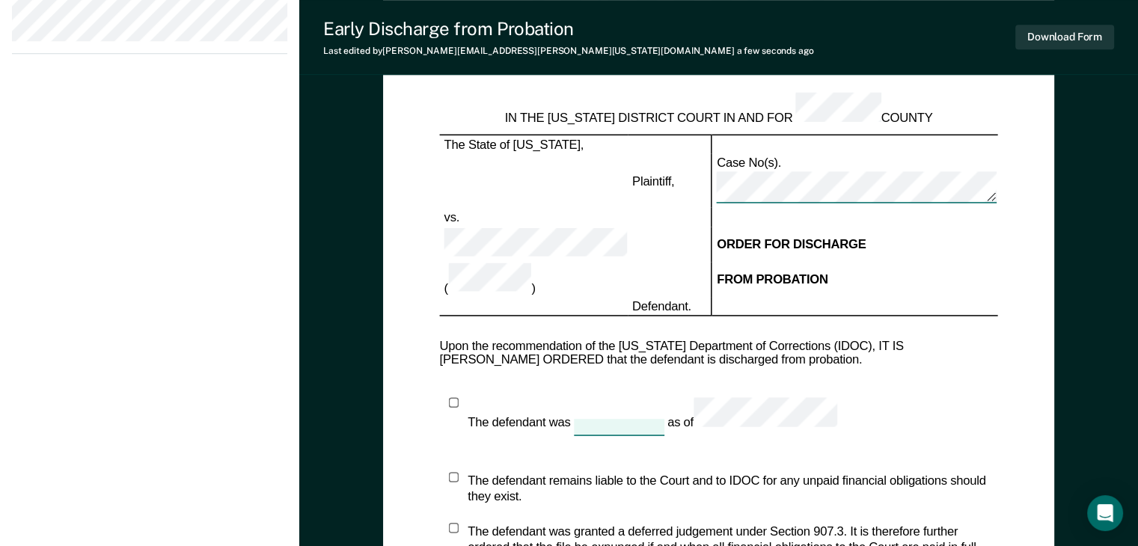 The image size is (1138, 546). What do you see at coordinates (1105, 513) in the screenshot?
I see `div: Open Intercom Messenger` at bounding box center [1105, 513].